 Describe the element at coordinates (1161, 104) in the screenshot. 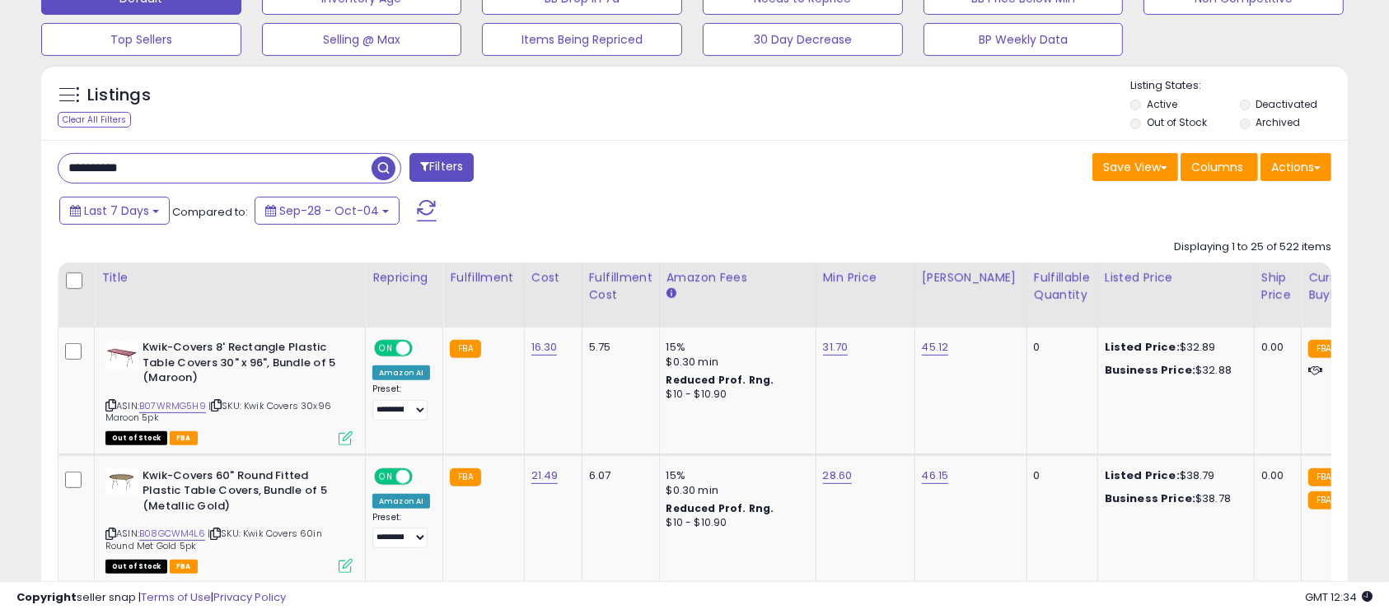

I see `label: Active` at that location.